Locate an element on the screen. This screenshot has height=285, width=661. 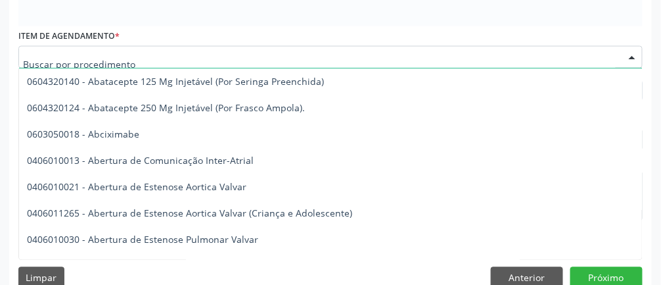
span: 0406011273 - Abertura de Estenose Pulmonar Valvar (Criança e Adolescente) is located at coordinates (195, 265).